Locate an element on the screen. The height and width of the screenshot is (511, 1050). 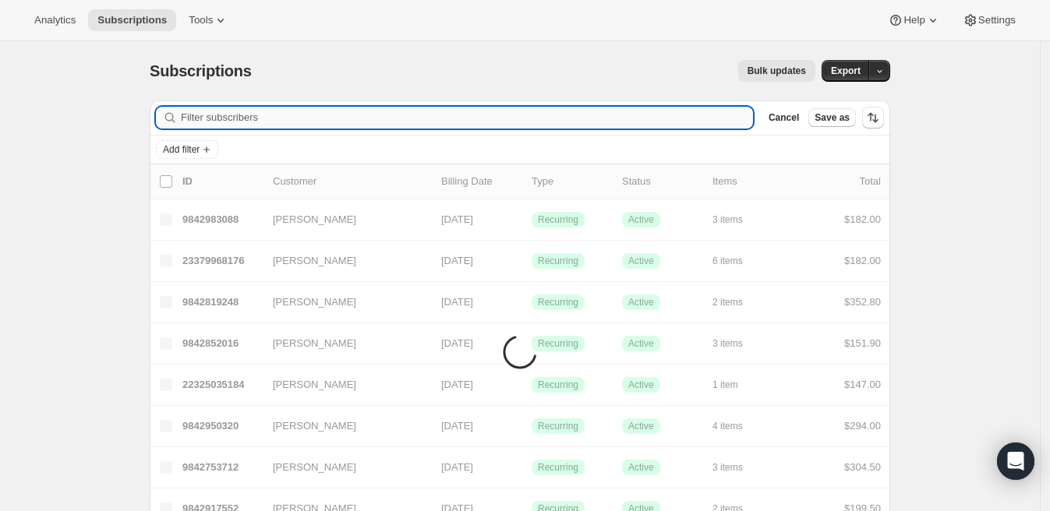
button: Bulk updates is located at coordinates (776, 71).